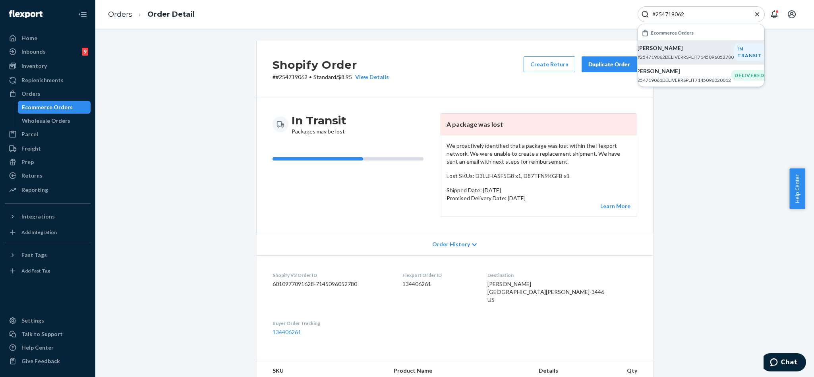 This screenshot has width=814, height=377. What do you see at coordinates (48, 149) in the screenshot?
I see `a: Freight` at bounding box center [48, 149].